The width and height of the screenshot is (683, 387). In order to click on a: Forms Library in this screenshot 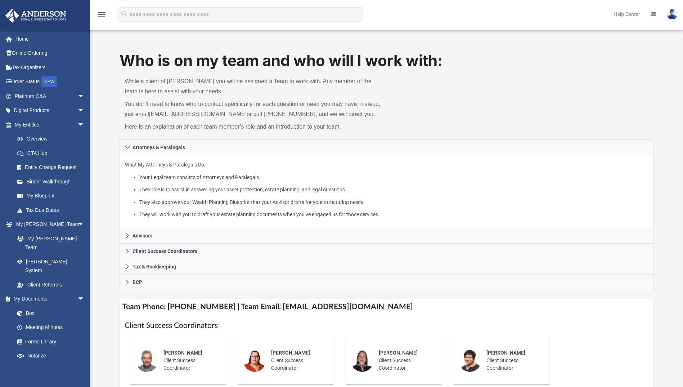, I will do `click(49, 342)`.